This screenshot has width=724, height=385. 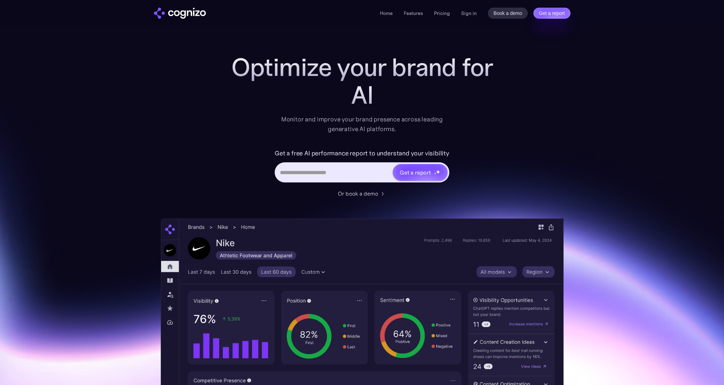 What do you see at coordinates (180, 13) in the screenshot?
I see `img: cognizo logo` at bounding box center [180, 13].